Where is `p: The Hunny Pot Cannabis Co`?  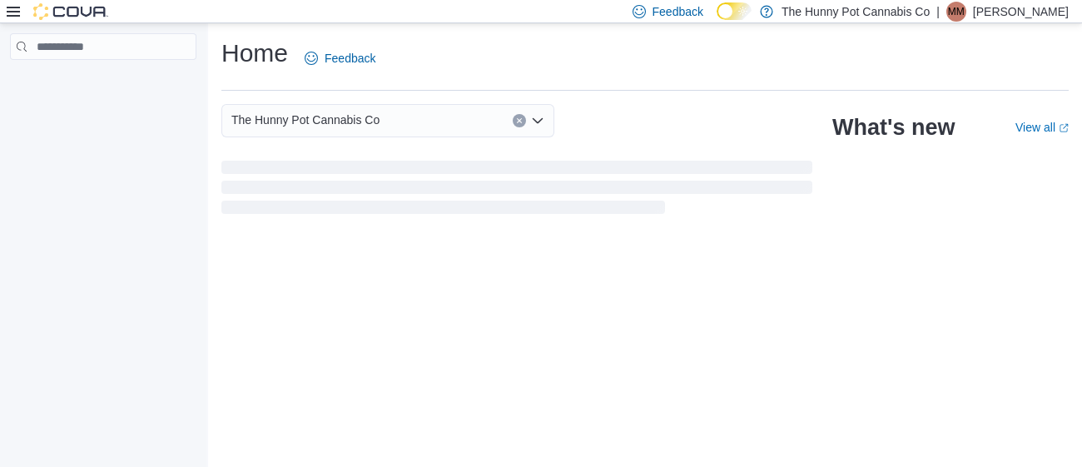 p: The Hunny Pot Cannabis Co is located at coordinates (856, 12).